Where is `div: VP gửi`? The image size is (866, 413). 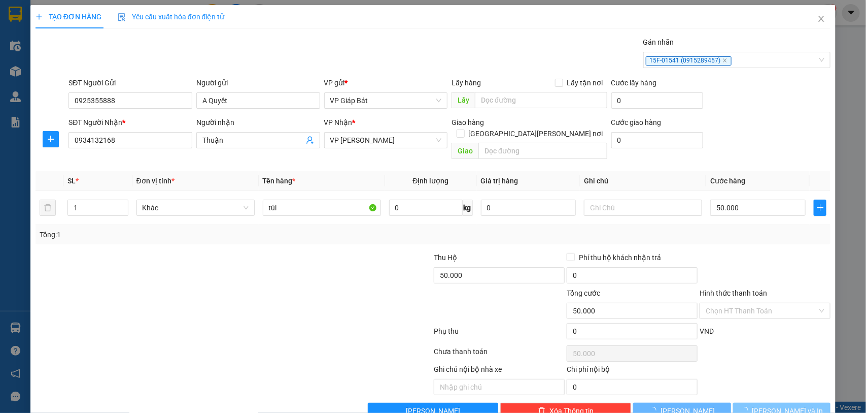 div: VP gửi is located at coordinates (386, 83).